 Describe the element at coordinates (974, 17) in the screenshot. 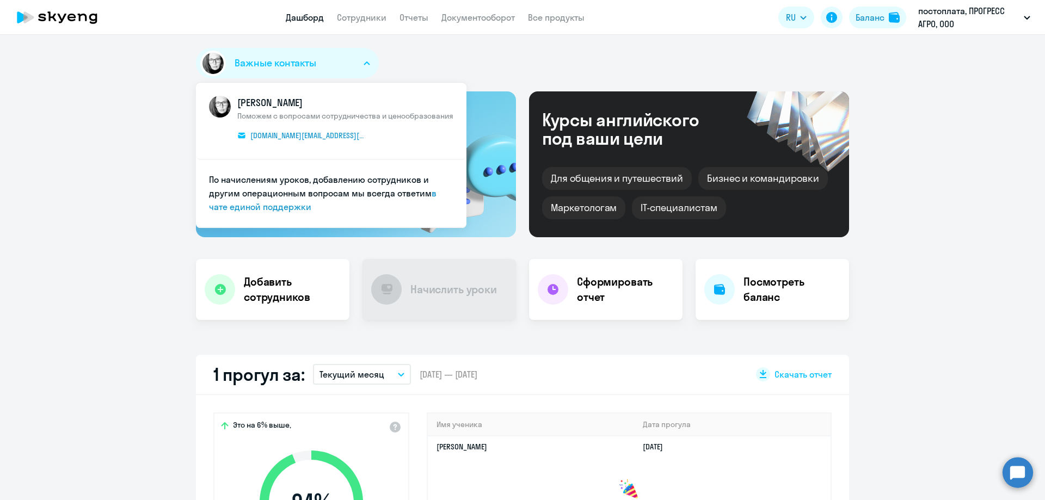

I see `button: постоплата, ПРОГРЕСС АГРО, ООО` at that location.